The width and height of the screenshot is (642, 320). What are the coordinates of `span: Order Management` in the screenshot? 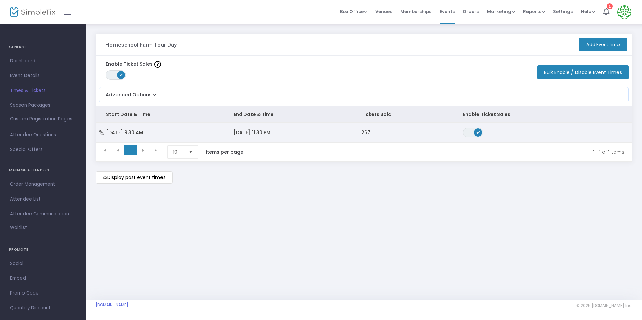 It's located at (43, 185).